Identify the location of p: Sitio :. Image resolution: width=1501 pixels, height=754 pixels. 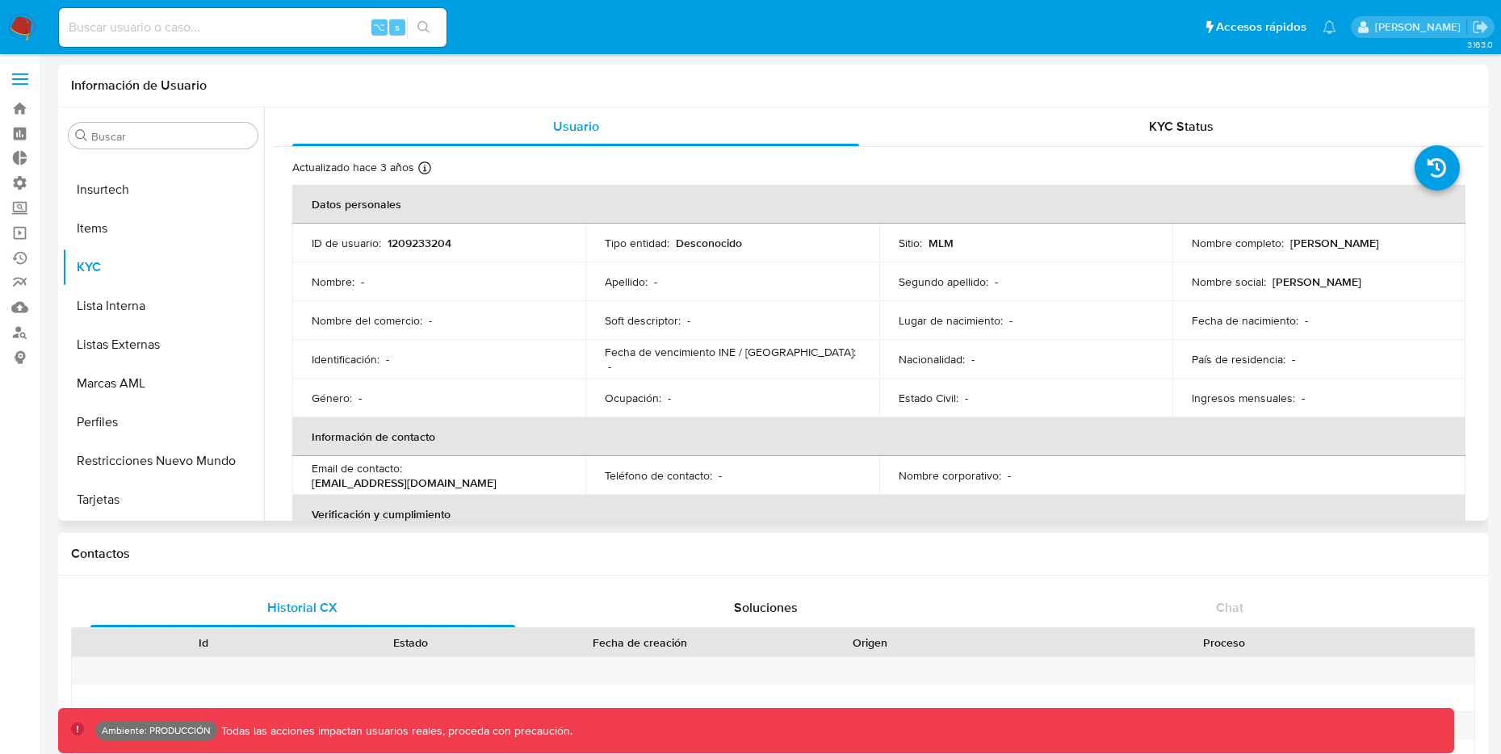
(910, 243).